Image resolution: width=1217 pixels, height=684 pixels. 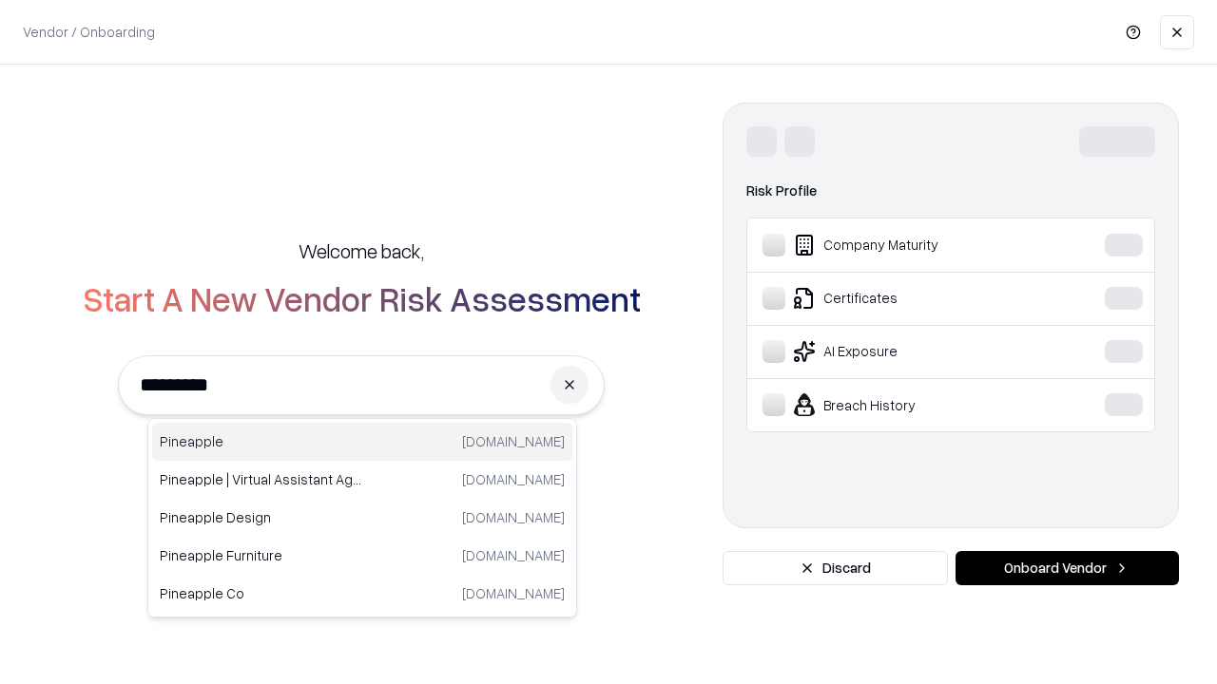 I want to click on div: AI Exposure, so click(x=904, y=352).